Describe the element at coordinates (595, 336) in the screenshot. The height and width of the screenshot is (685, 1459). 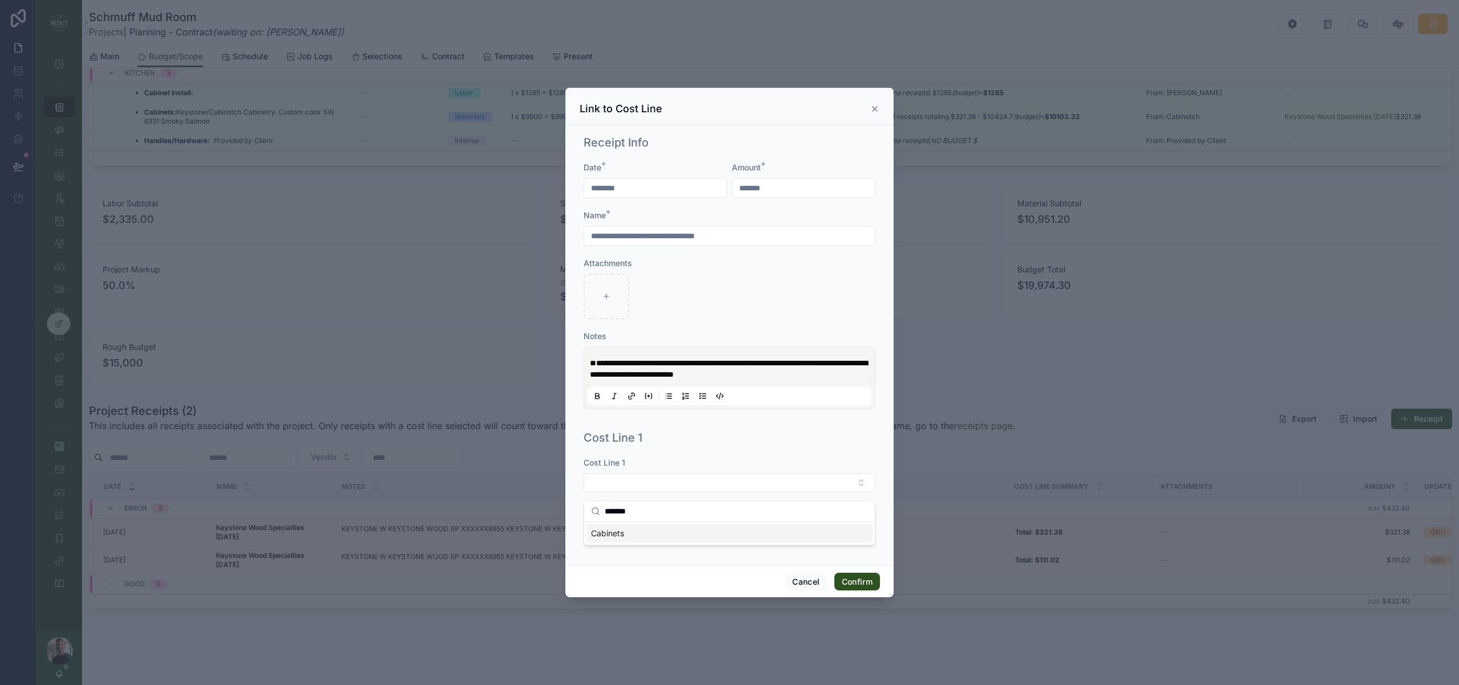
I see `span: Notes` at that location.